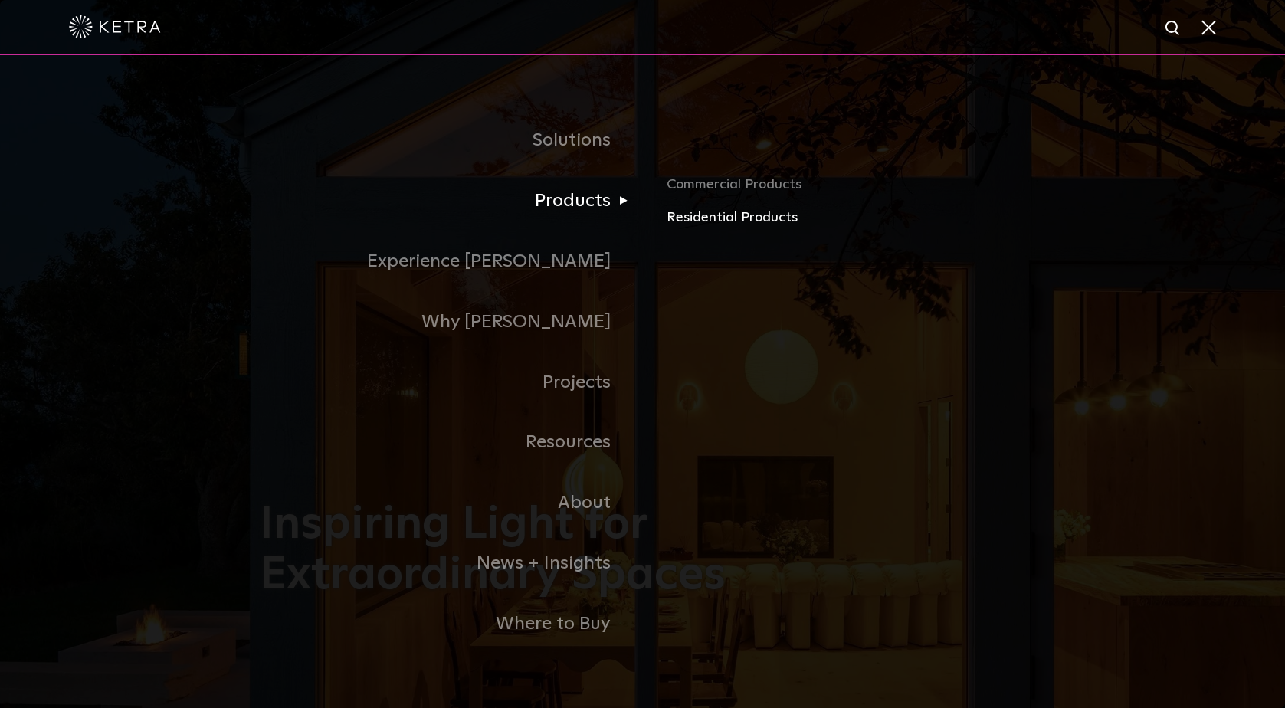 This screenshot has width=1285, height=708. I want to click on a: Commercial Products, so click(846, 190).